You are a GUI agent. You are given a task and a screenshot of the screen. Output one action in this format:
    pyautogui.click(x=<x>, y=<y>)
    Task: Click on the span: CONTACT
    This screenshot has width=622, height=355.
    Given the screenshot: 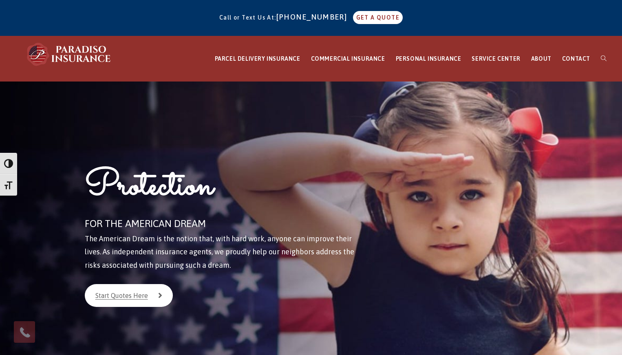 What is the action you would take?
    pyautogui.click(x=576, y=59)
    